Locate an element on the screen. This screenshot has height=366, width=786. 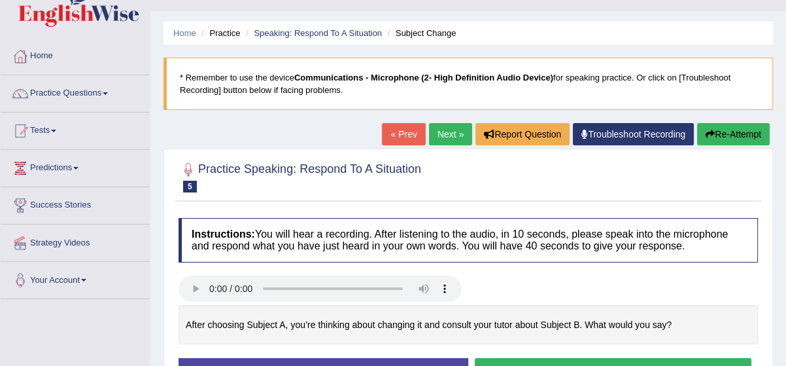
a: Strategy Videos is located at coordinates (75, 241).